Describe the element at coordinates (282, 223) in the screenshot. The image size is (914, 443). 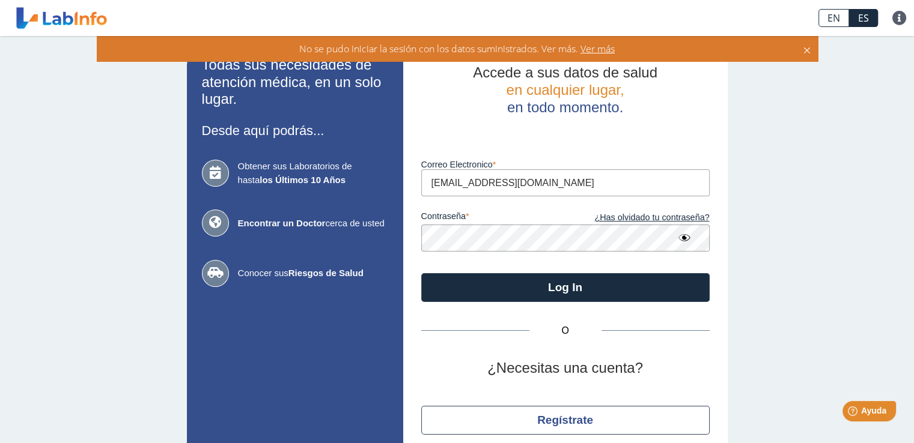
I see `b: Encontrar un Doctor` at that location.